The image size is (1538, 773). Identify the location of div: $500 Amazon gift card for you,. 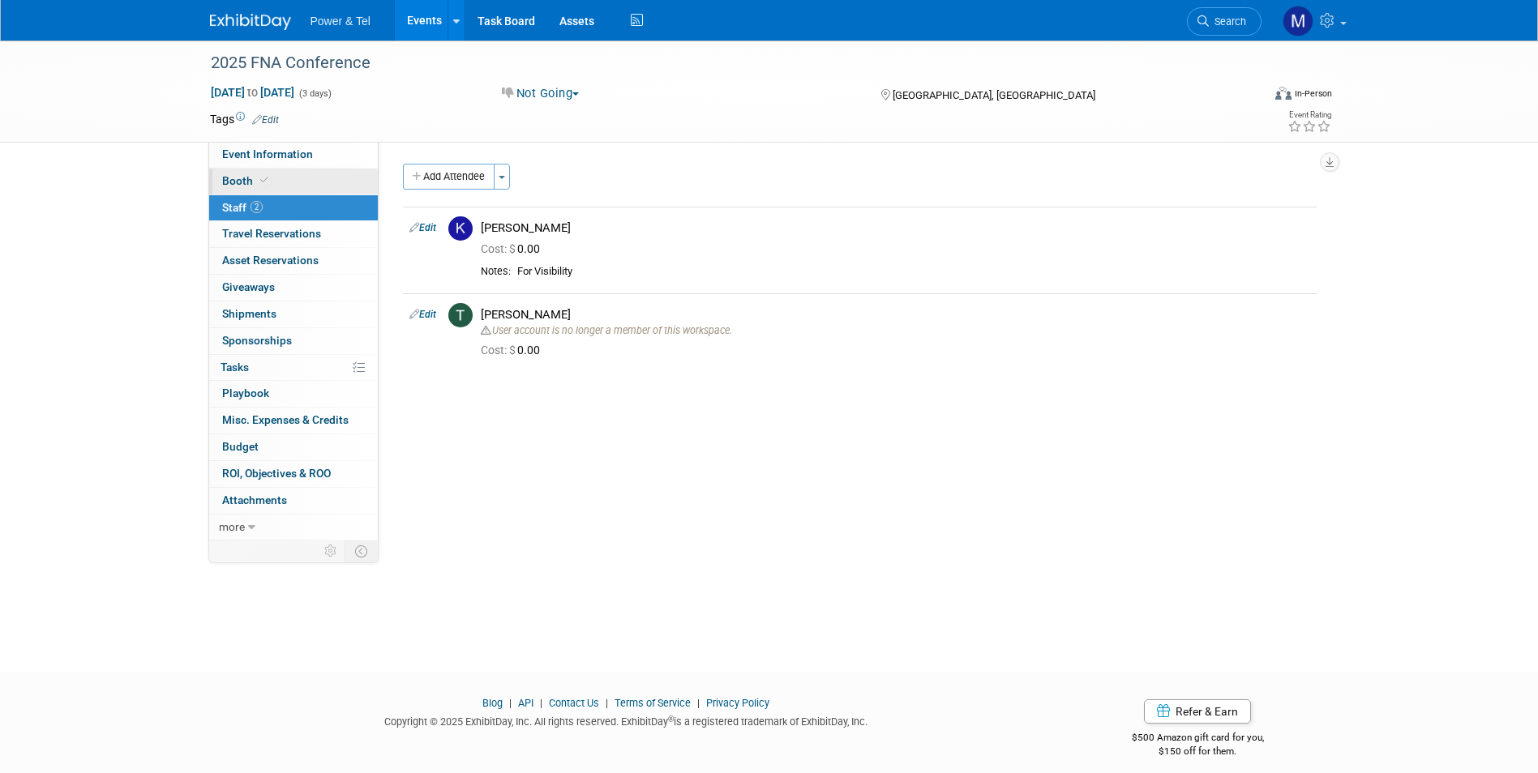
(1197, 739).